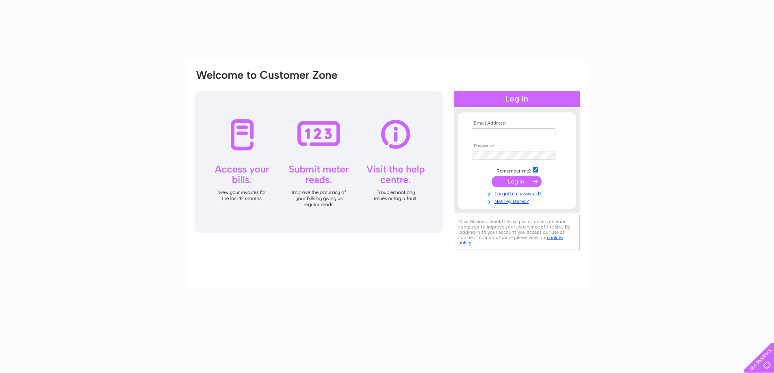 The height and width of the screenshot is (373, 774). What do you see at coordinates (517, 193) in the screenshot?
I see `a: Forgotten password?` at bounding box center [517, 193].